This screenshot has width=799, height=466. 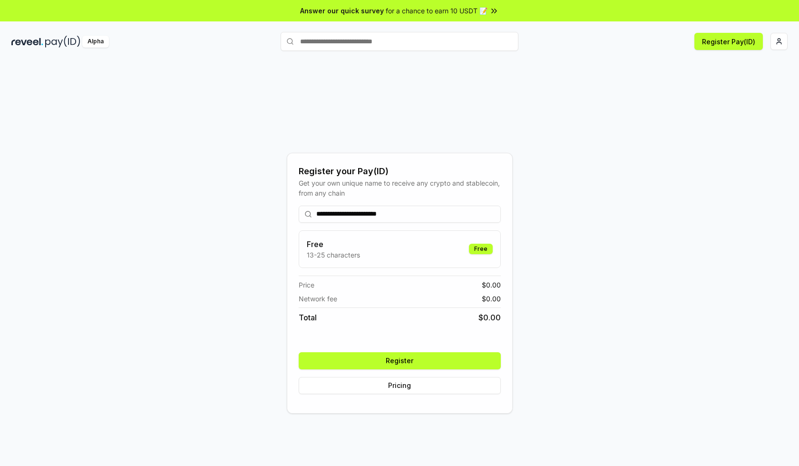 I want to click on button: Pricing, so click(x=400, y=385).